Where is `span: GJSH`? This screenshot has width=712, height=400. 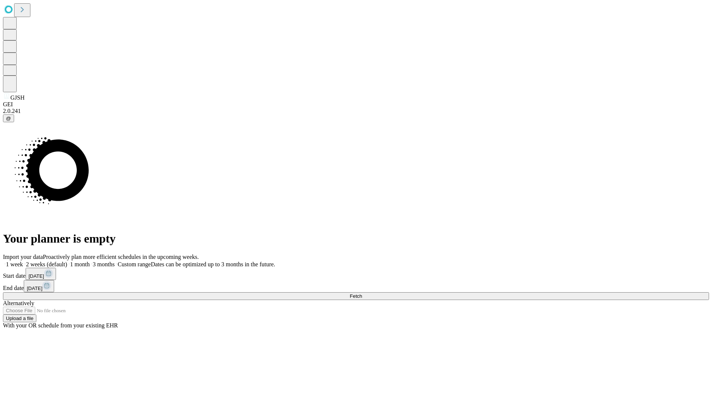 span: GJSH is located at coordinates (17, 97).